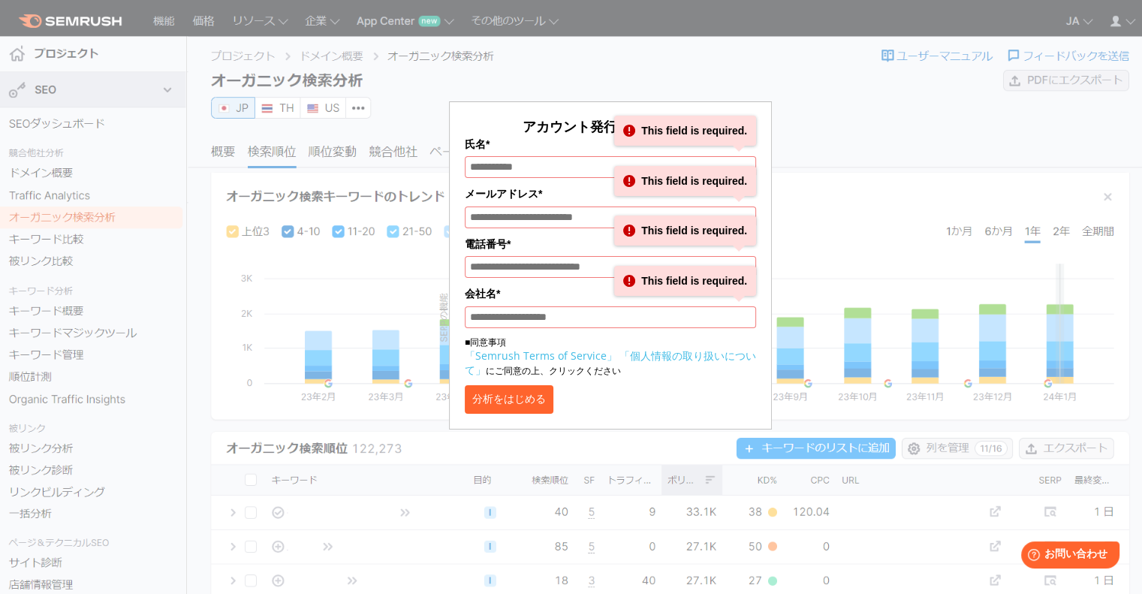 The height and width of the screenshot is (594, 1142). Describe the element at coordinates (610, 194) in the screenshot. I see `label: メールアドレス*` at that location.